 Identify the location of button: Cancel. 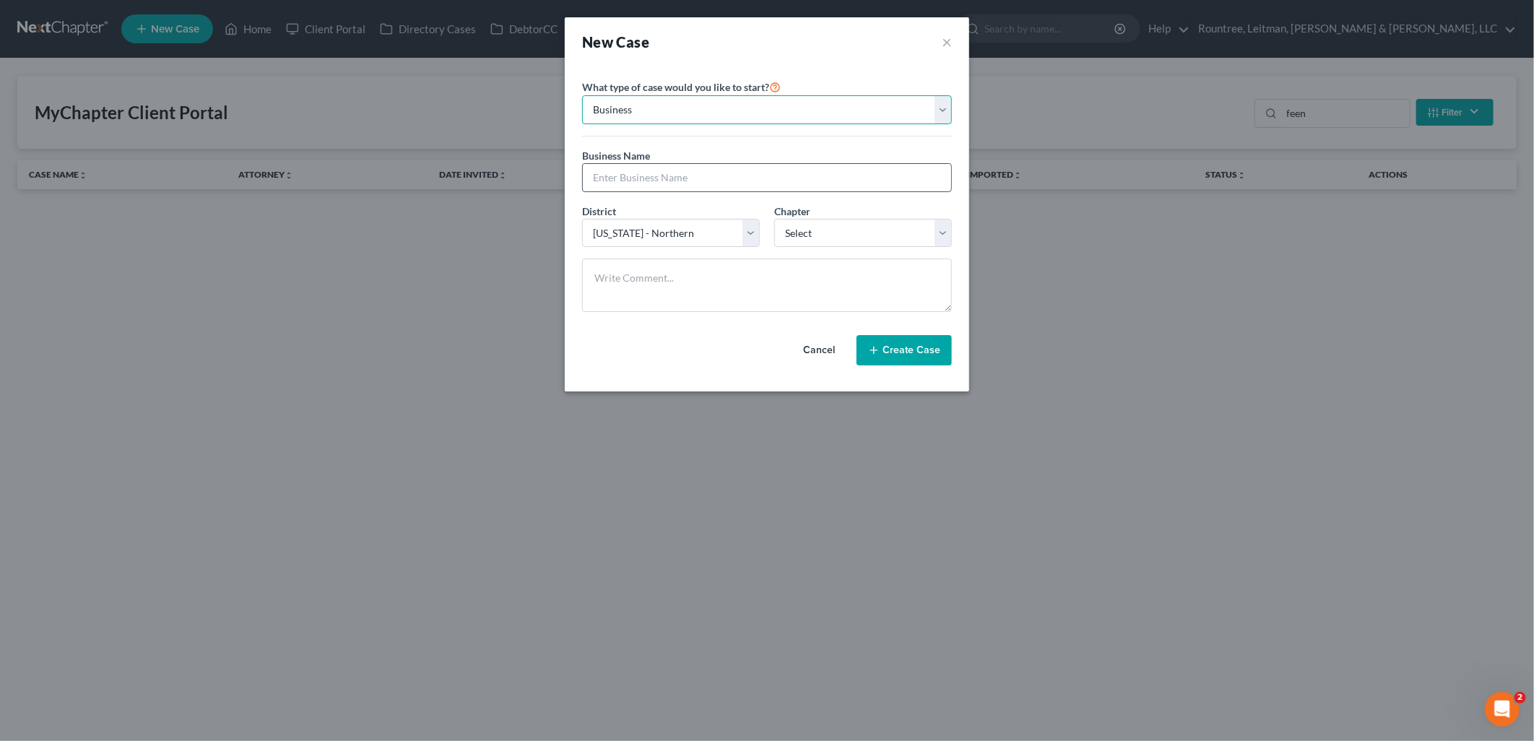
(819, 350).